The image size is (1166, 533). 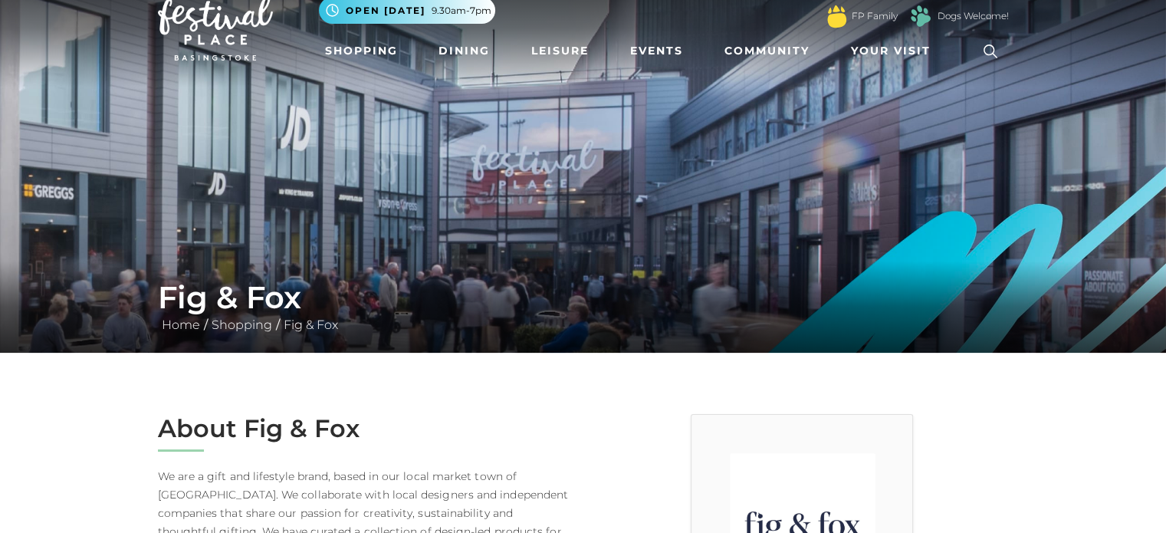 I want to click on a: Fig & Fox, so click(x=311, y=324).